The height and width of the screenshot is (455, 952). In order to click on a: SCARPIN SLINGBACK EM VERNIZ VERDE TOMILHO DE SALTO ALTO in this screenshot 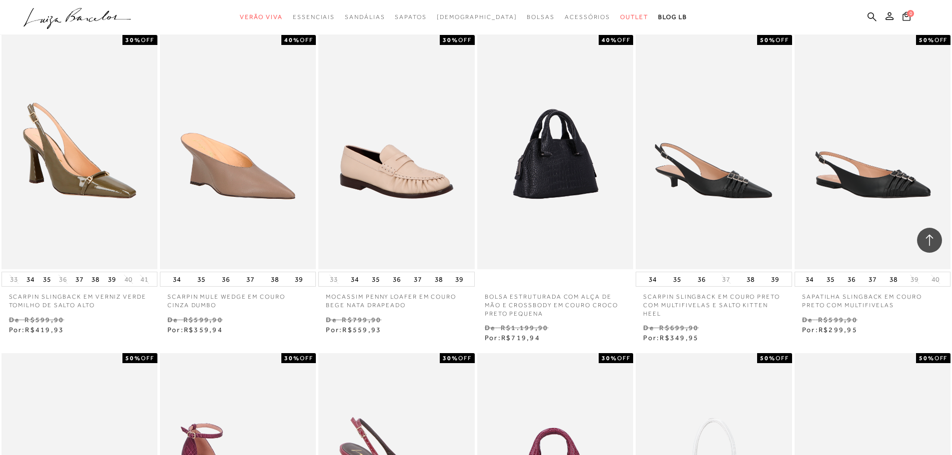, I will do `click(79, 298)`.